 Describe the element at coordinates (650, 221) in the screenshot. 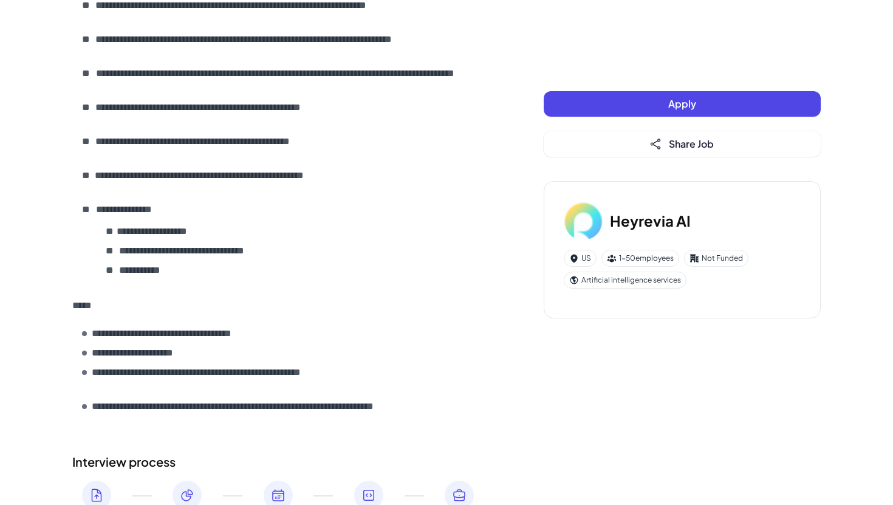

I see `h3: Heyrevia AI` at that location.